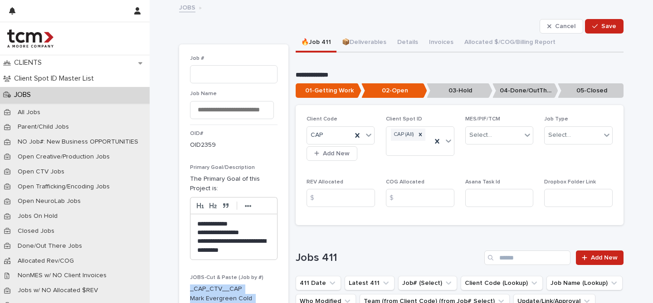 This screenshot has height=303, width=653. What do you see at coordinates (604, 26) in the screenshot?
I see `button: Save` at bounding box center [604, 26].